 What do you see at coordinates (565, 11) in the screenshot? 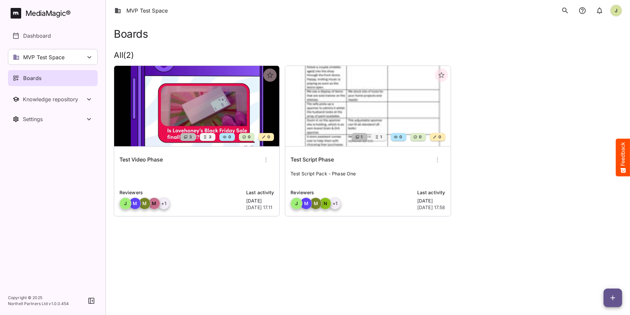
I see `button: search` at bounding box center [565, 11].